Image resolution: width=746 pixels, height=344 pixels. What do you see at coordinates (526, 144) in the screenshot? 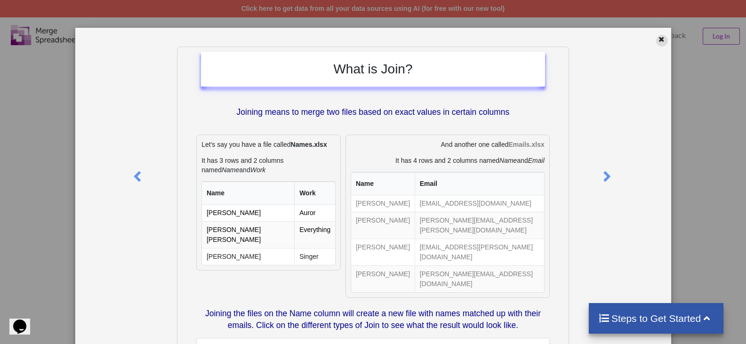
I see `b: Emails.xlsx` at bounding box center [526, 144].